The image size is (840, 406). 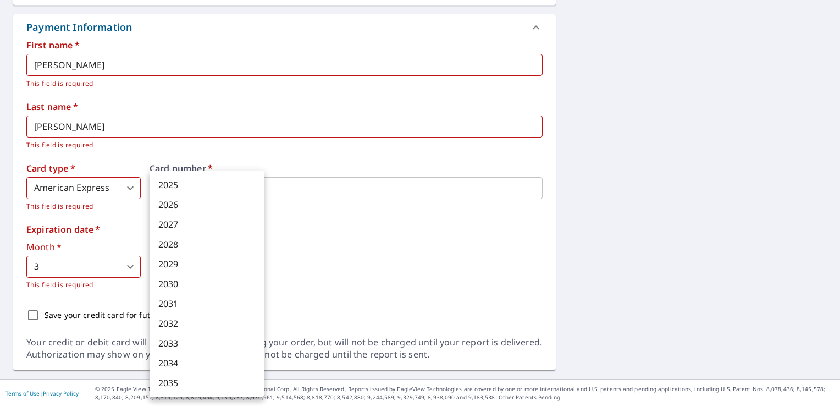 I want to click on li: 2035, so click(x=207, y=383).